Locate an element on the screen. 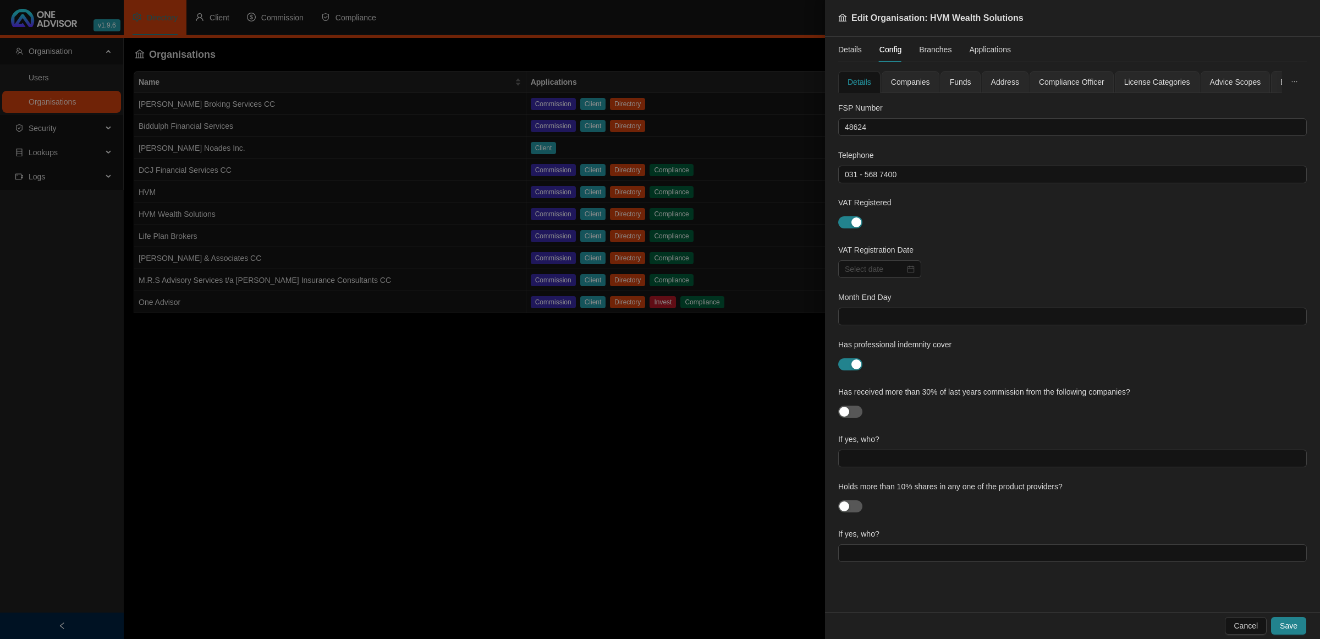 This screenshot has height=639, width=1320. span: Funds is located at coordinates (961, 82).